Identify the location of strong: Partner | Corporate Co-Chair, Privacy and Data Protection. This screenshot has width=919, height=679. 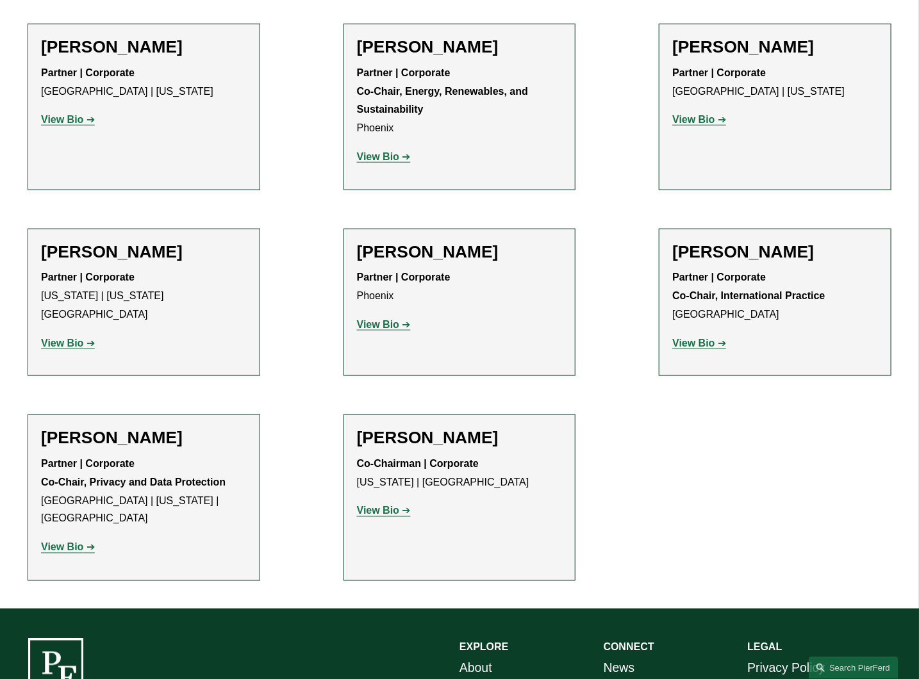
(133, 473).